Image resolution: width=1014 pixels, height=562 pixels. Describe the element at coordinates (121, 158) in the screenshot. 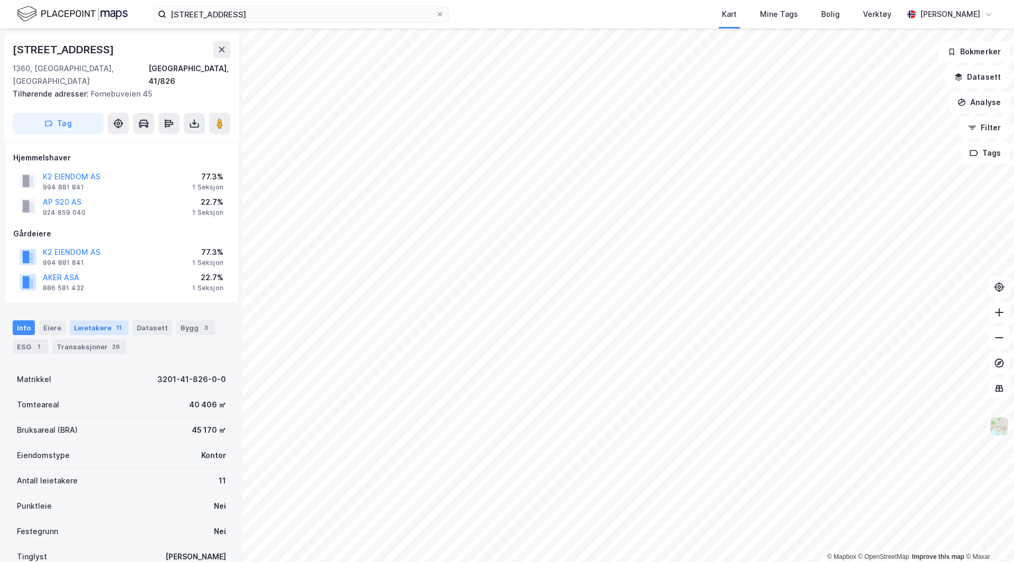

I see `div: Hjemmelshaver` at that location.